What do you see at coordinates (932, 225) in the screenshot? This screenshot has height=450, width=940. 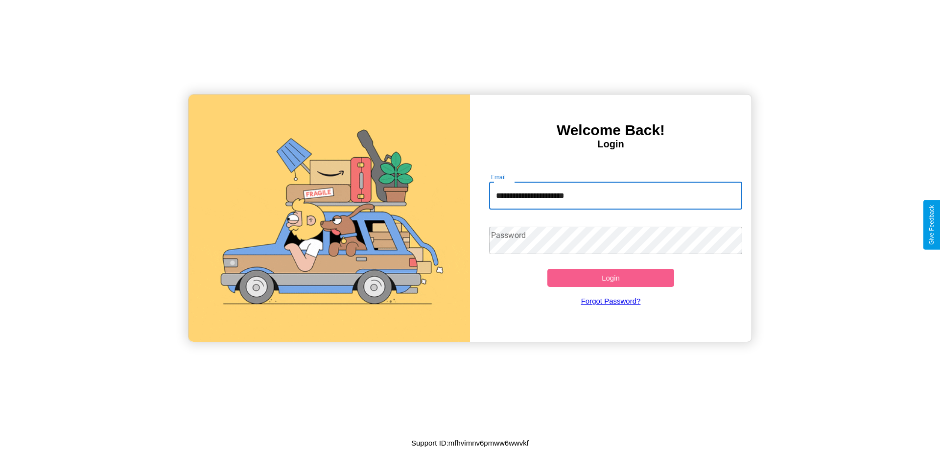 I see `div: Give Feedback` at bounding box center [932, 225].